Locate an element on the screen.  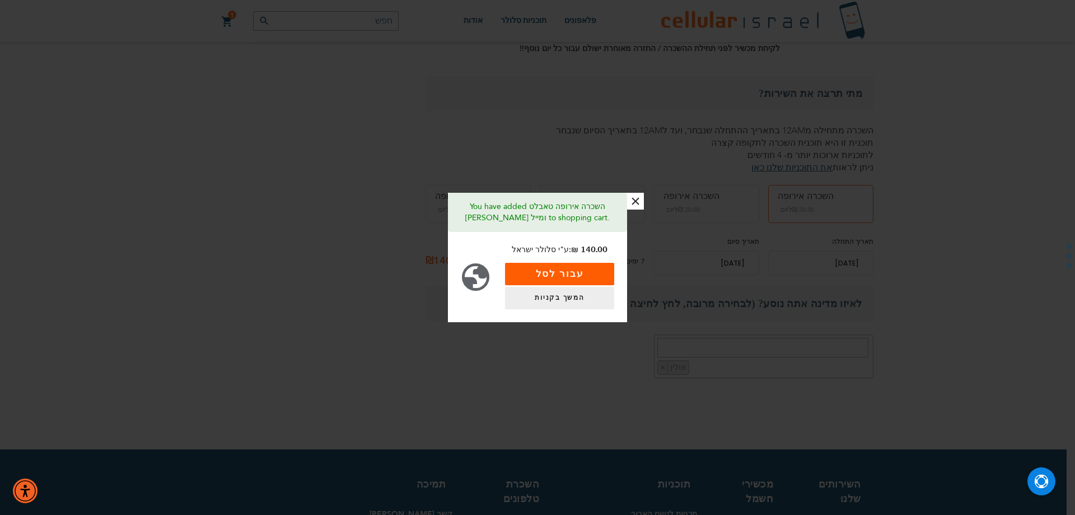
p: ע"י סלולר ישראל: is located at coordinates (560, 250).